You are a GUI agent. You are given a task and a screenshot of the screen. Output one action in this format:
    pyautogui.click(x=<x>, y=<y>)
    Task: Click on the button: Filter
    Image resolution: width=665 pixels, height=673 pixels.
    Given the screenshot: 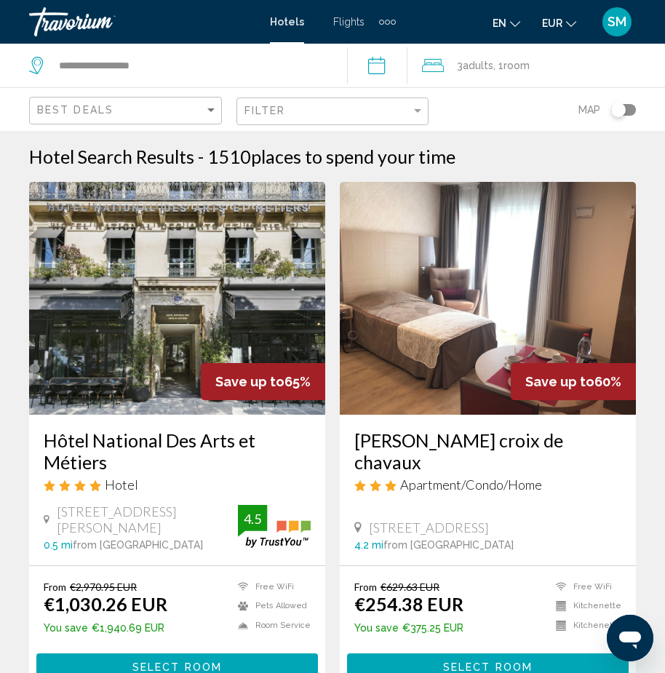 What is the action you would take?
    pyautogui.click(x=333, y=111)
    